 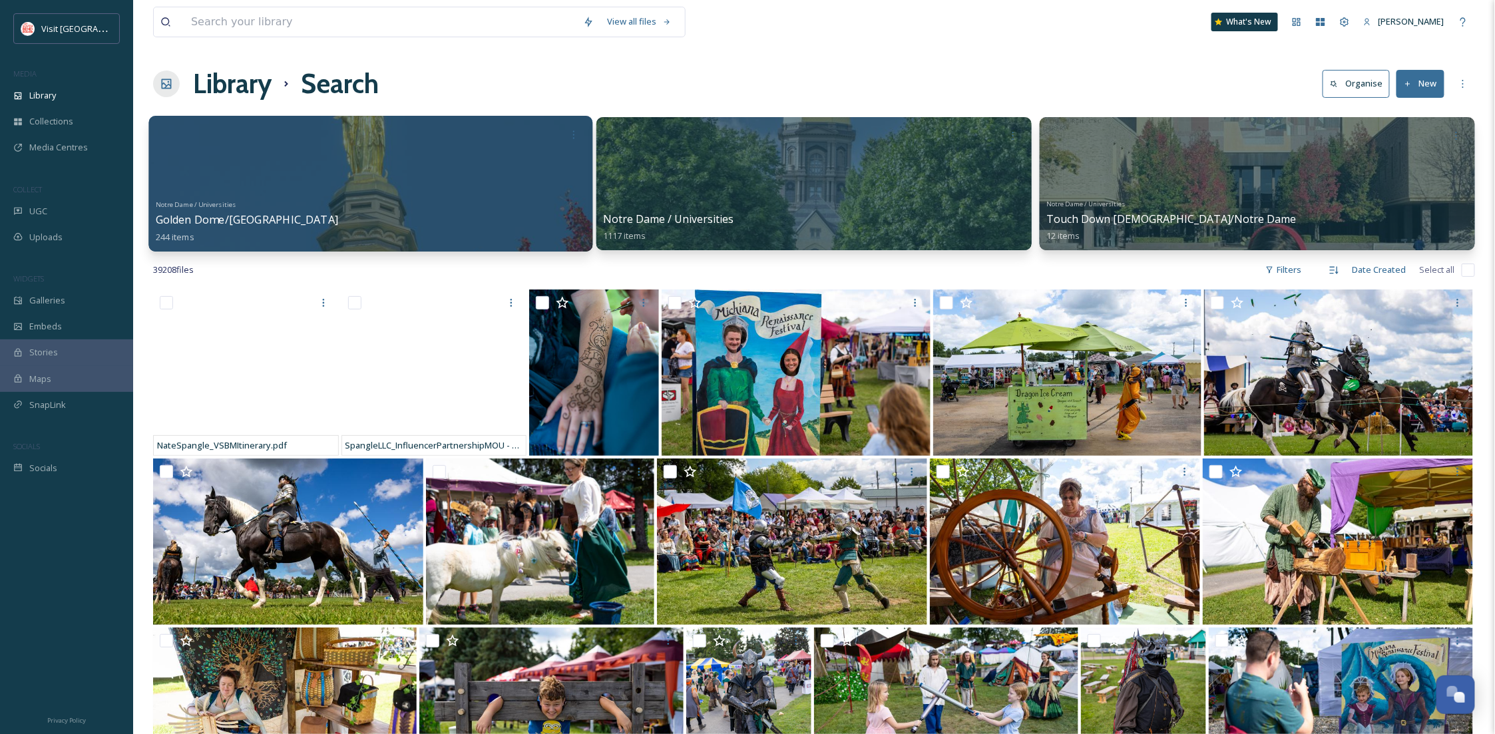 What do you see at coordinates (1456, 695) in the screenshot?
I see `button: Open Chat` at bounding box center [1456, 695].